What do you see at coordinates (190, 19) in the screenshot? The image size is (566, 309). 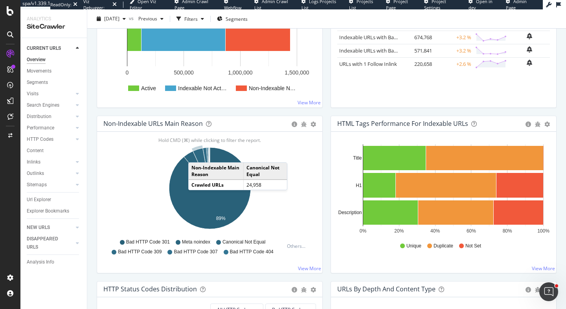 I see `button: Filters` at bounding box center [190, 19].